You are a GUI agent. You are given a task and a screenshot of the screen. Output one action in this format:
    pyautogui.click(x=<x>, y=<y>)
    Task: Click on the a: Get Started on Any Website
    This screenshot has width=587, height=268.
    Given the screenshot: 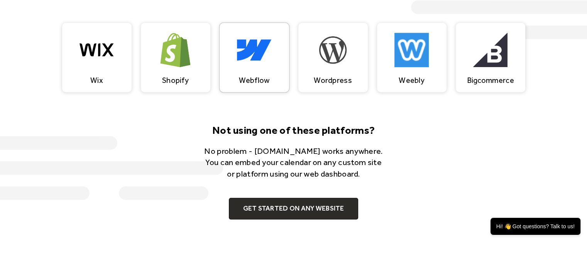 What is the action you would take?
    pyautogui.click(x=294, y=209)
    